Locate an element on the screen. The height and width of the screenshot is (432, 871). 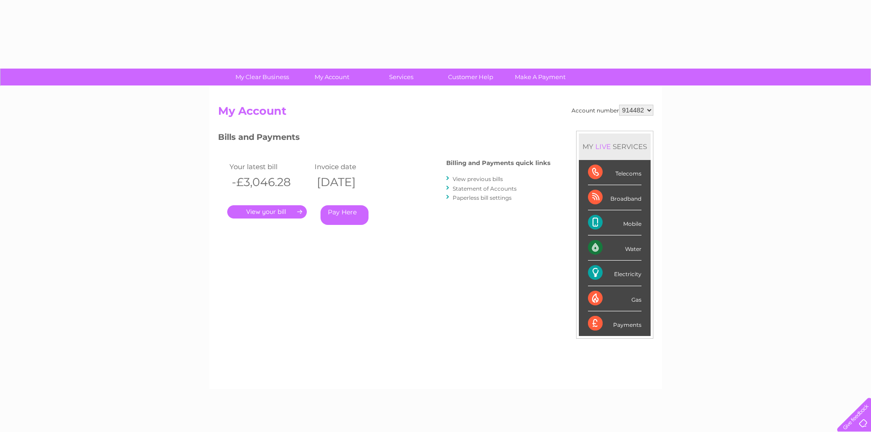
div: Gas is located at coordinates (615, 299).